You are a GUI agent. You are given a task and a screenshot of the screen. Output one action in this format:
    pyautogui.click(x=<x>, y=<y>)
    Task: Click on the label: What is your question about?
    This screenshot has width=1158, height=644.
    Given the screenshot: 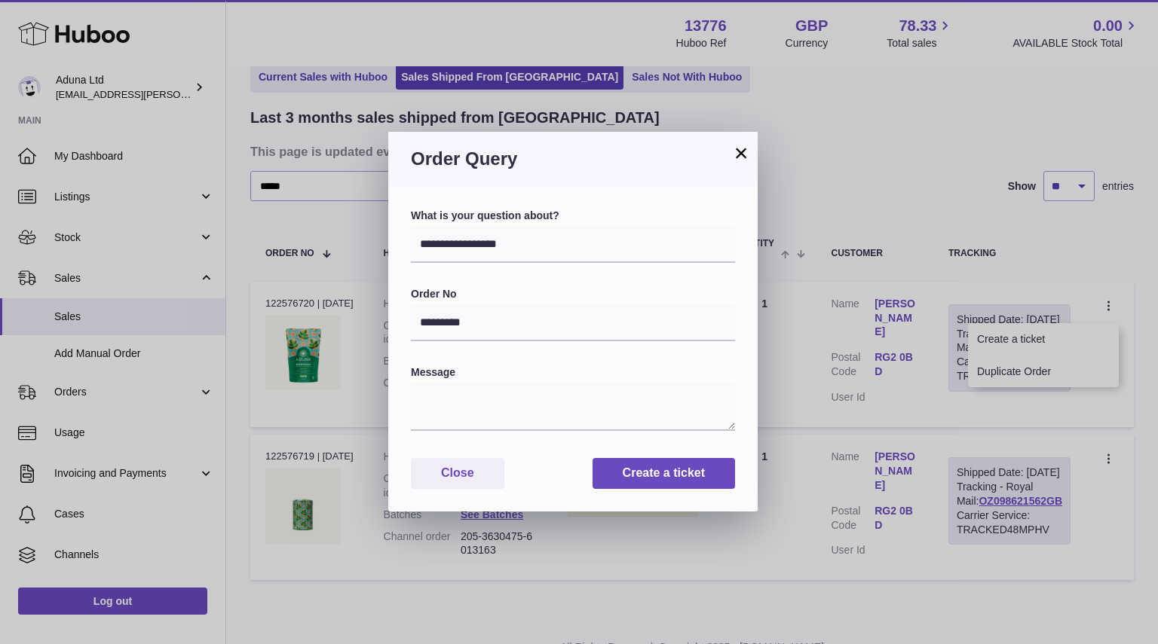 What is the action you would take?
    pyautogui.click(x=573, y=216)
    